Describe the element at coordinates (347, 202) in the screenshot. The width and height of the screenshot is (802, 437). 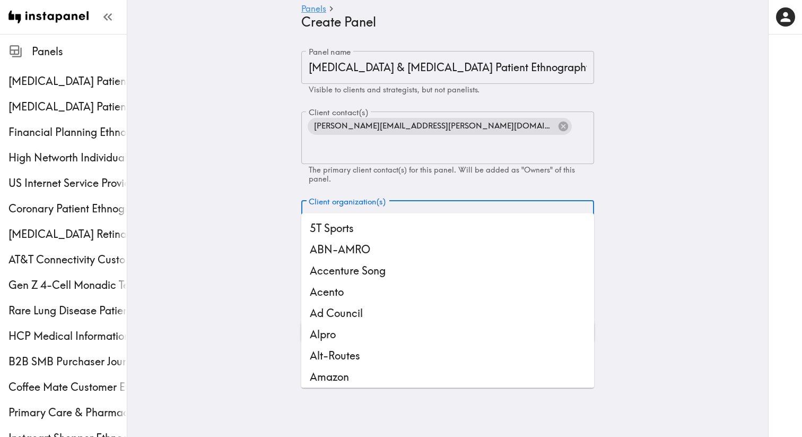
I see `label: Client organization(s)` at that location.